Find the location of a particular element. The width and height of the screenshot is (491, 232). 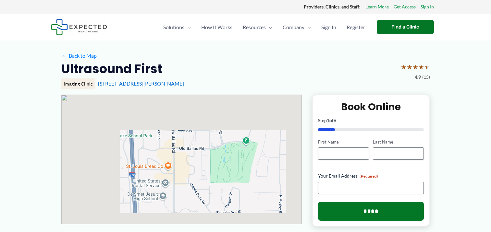

h2: Ultrasound First is located at coordinates (112, 69).